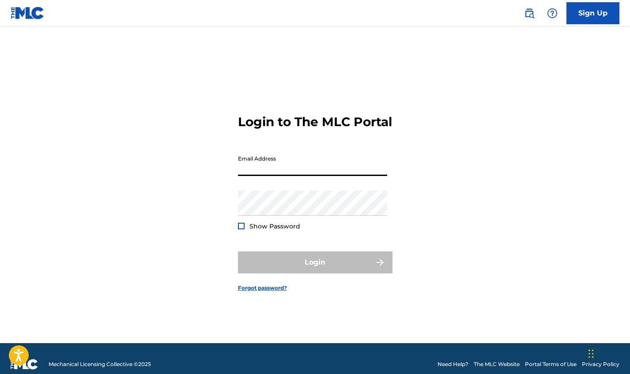  What do you see at coordinates (453, 365) in the screenshot?
I see `a: Need Help?` at bounding box center [453, 365].